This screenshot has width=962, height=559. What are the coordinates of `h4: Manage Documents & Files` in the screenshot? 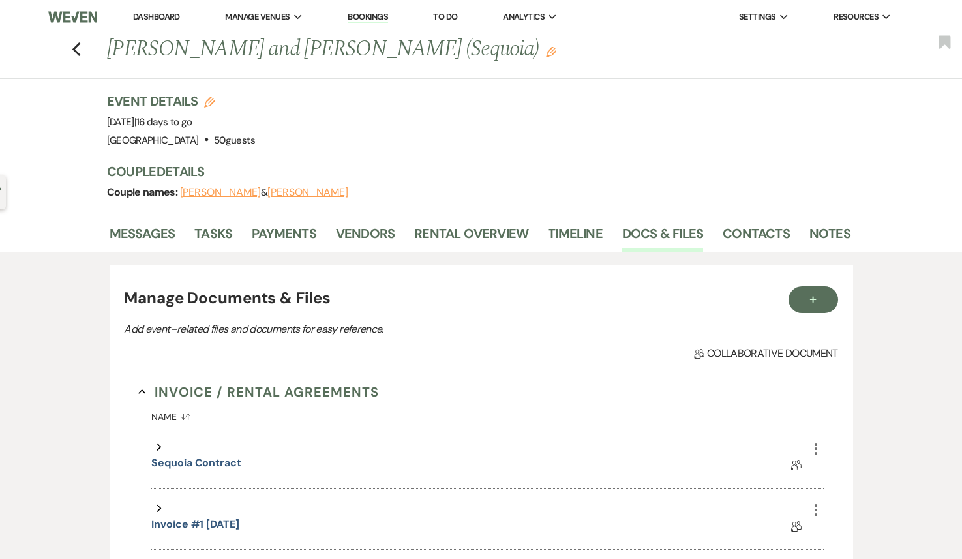 It's located at (481, 298).